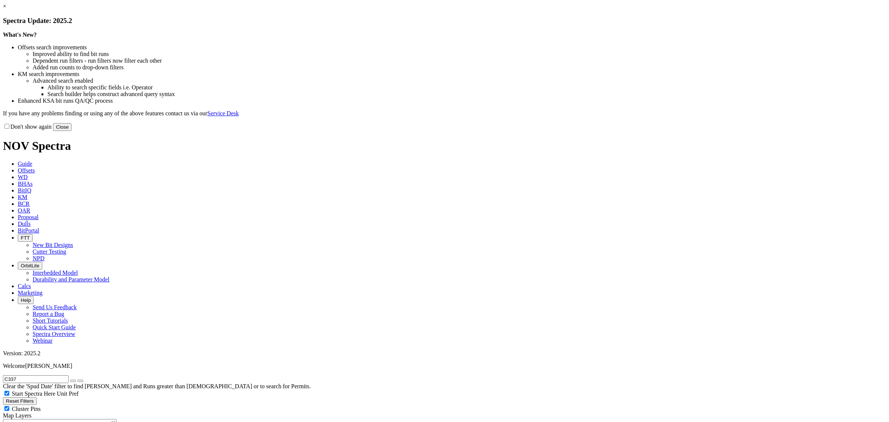 The image size is (889, 422). Describe the element at coordinates (24, 286) in the screenshot. I see `span: Calcs` at that location.